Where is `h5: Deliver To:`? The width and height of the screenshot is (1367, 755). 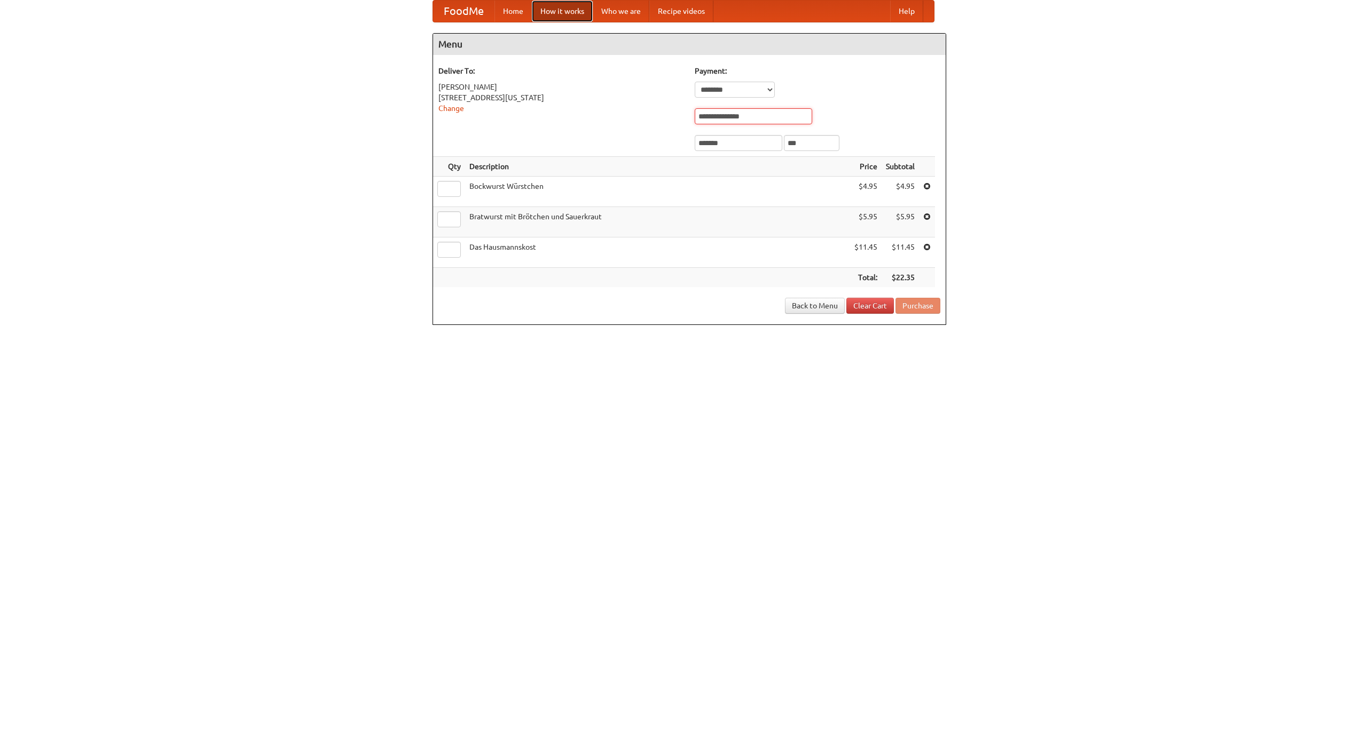 h5: Deliver To: is located at coordinates (561, 71).